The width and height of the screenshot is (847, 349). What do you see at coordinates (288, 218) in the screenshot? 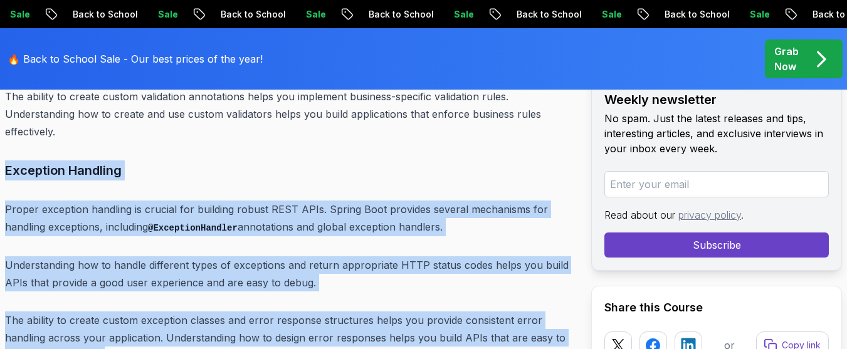
I see `p: Proper exception handling is crucial for building robust REST APIs. Spring Boot provides several ...` at bounding box center [288, 218].